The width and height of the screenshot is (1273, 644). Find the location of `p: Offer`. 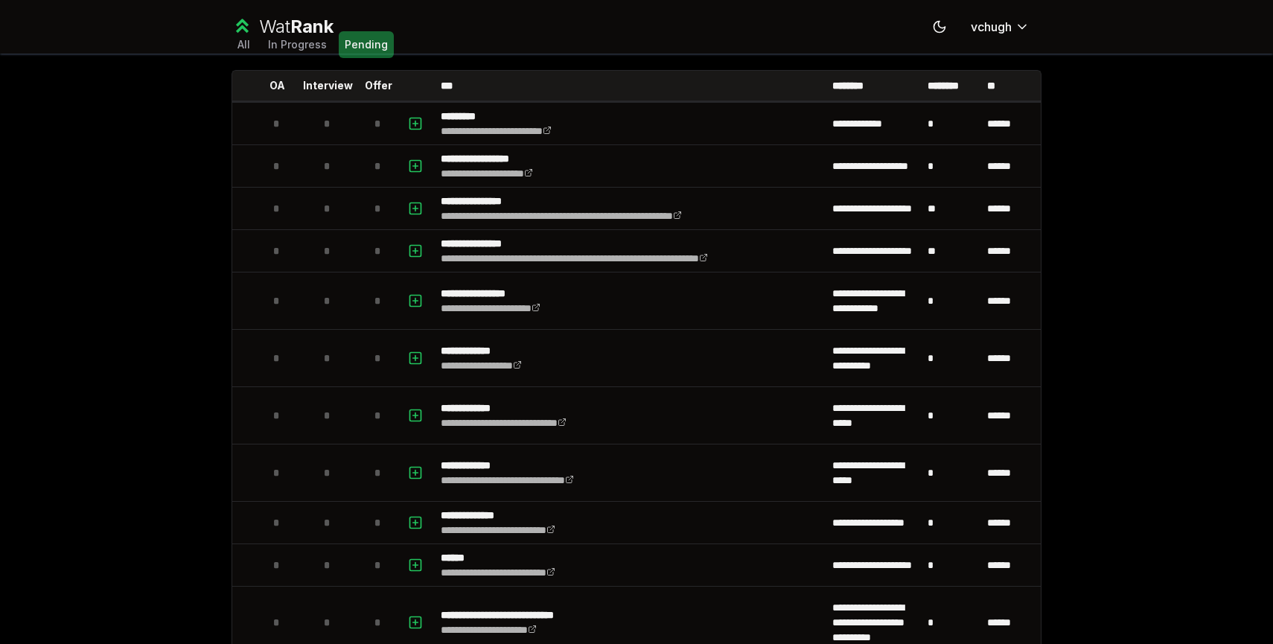

p: Offer is located at coordinates (378, 86).